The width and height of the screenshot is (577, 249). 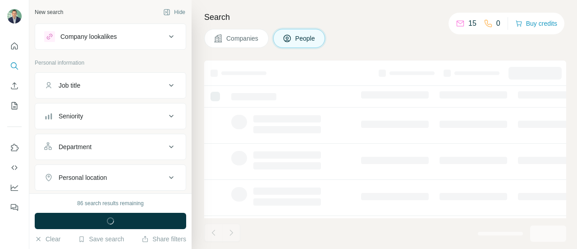 What do you see at coordinates (14, 207) in the screenshot?
I see `button: Feedback` at bounding box center [14, 207].